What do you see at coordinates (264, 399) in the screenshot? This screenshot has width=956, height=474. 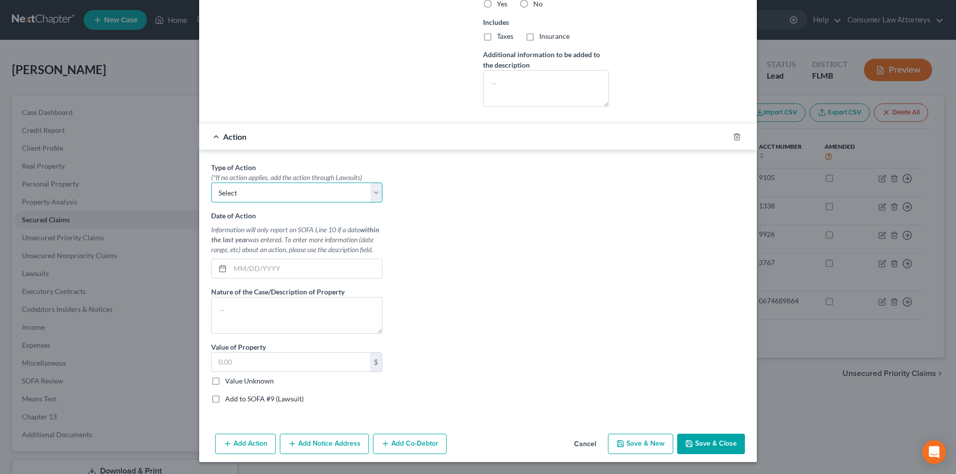 I see `label: Add to SOFA #9 (Lawsuit)` at bounding box center [264, 399].